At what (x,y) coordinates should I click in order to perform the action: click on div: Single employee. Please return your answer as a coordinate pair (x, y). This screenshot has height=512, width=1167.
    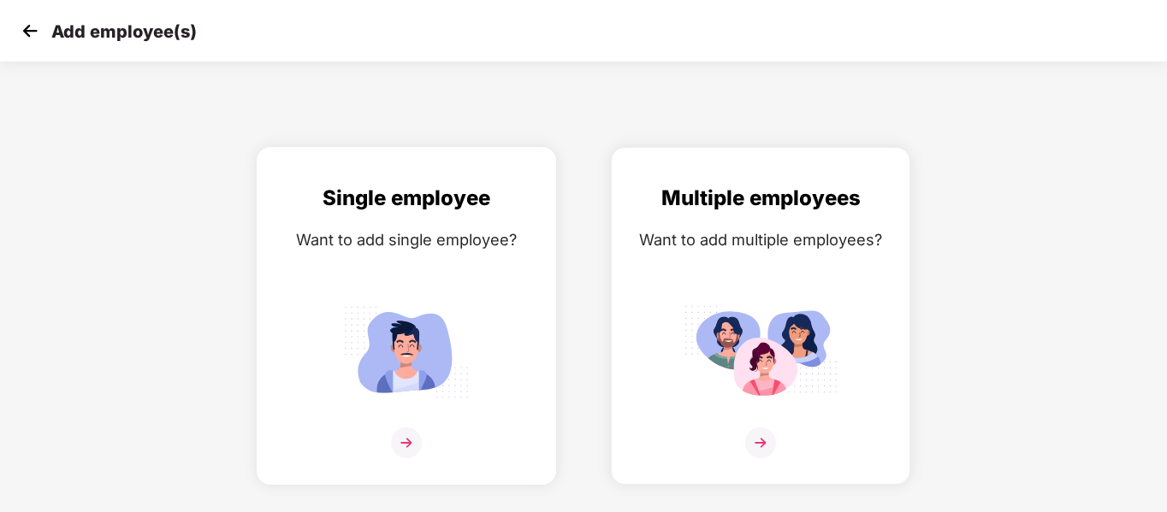
    Looking at the image, I should click on (406, 198).